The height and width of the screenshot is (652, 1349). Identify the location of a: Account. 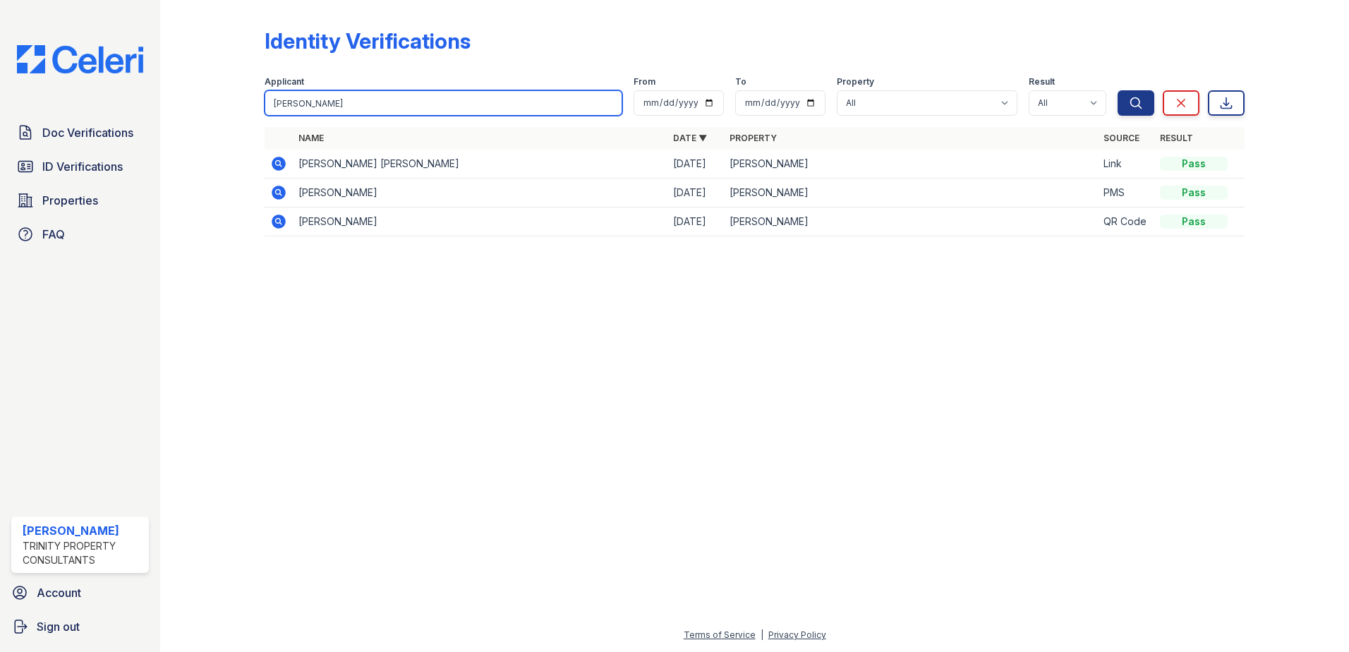
(80, 593).